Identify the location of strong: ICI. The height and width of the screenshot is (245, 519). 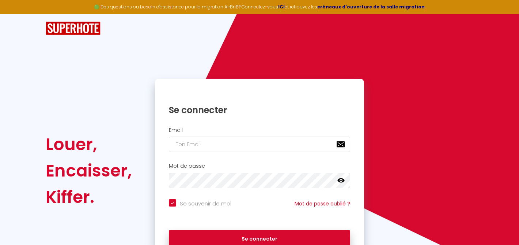
(282, 7).